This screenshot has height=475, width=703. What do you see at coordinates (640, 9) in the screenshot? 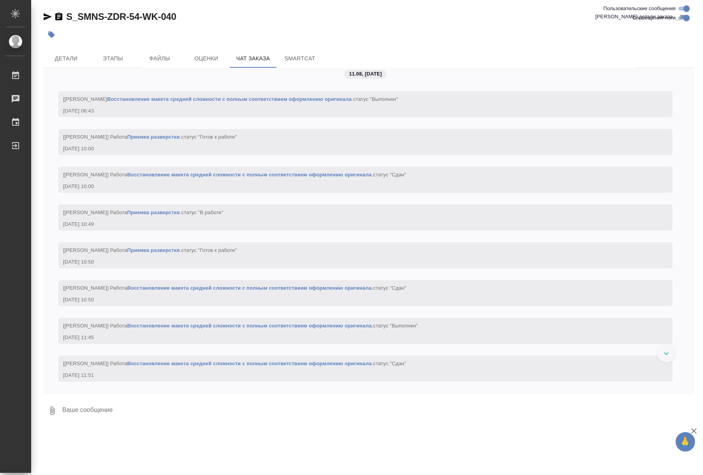
I see `span: Пользовательские сообщения` at bounding box center [640, 9].